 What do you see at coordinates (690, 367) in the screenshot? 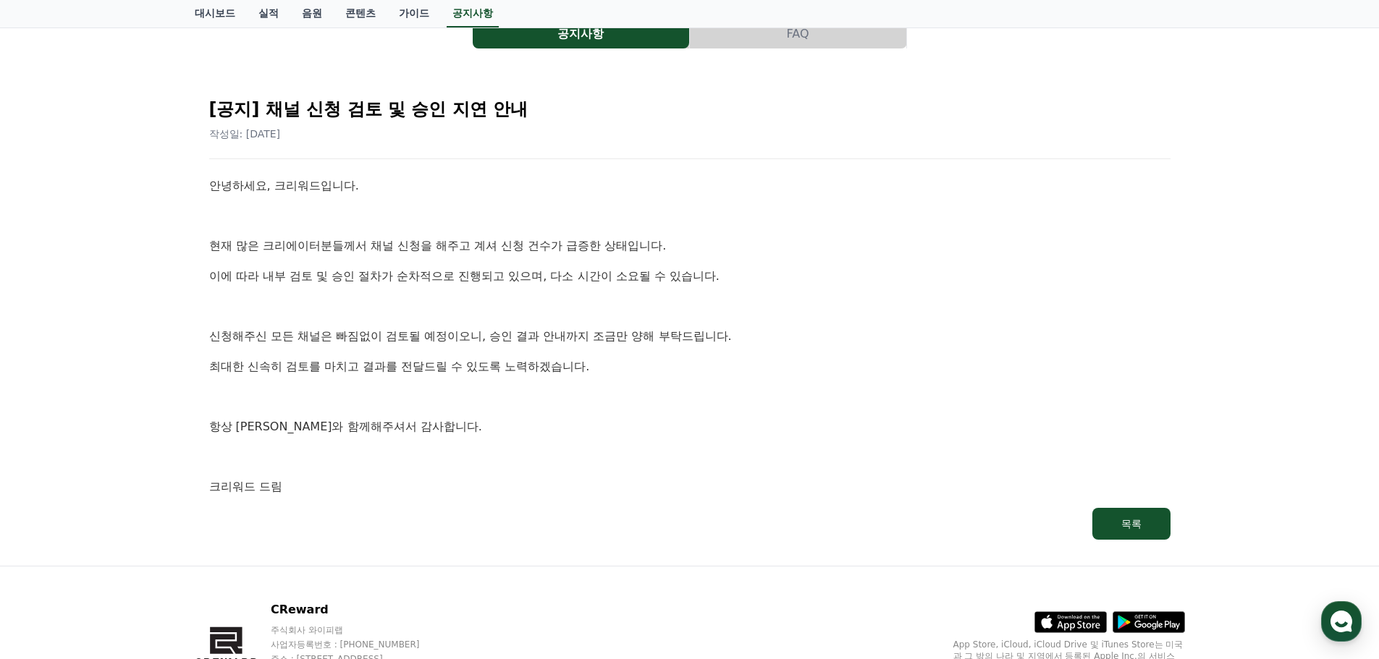
I see `p: 최대한 신속히 검토를 마치고 결과를 전달드릴 수 있도록 노력하겠습니다.` at bounding box center [690, 367].